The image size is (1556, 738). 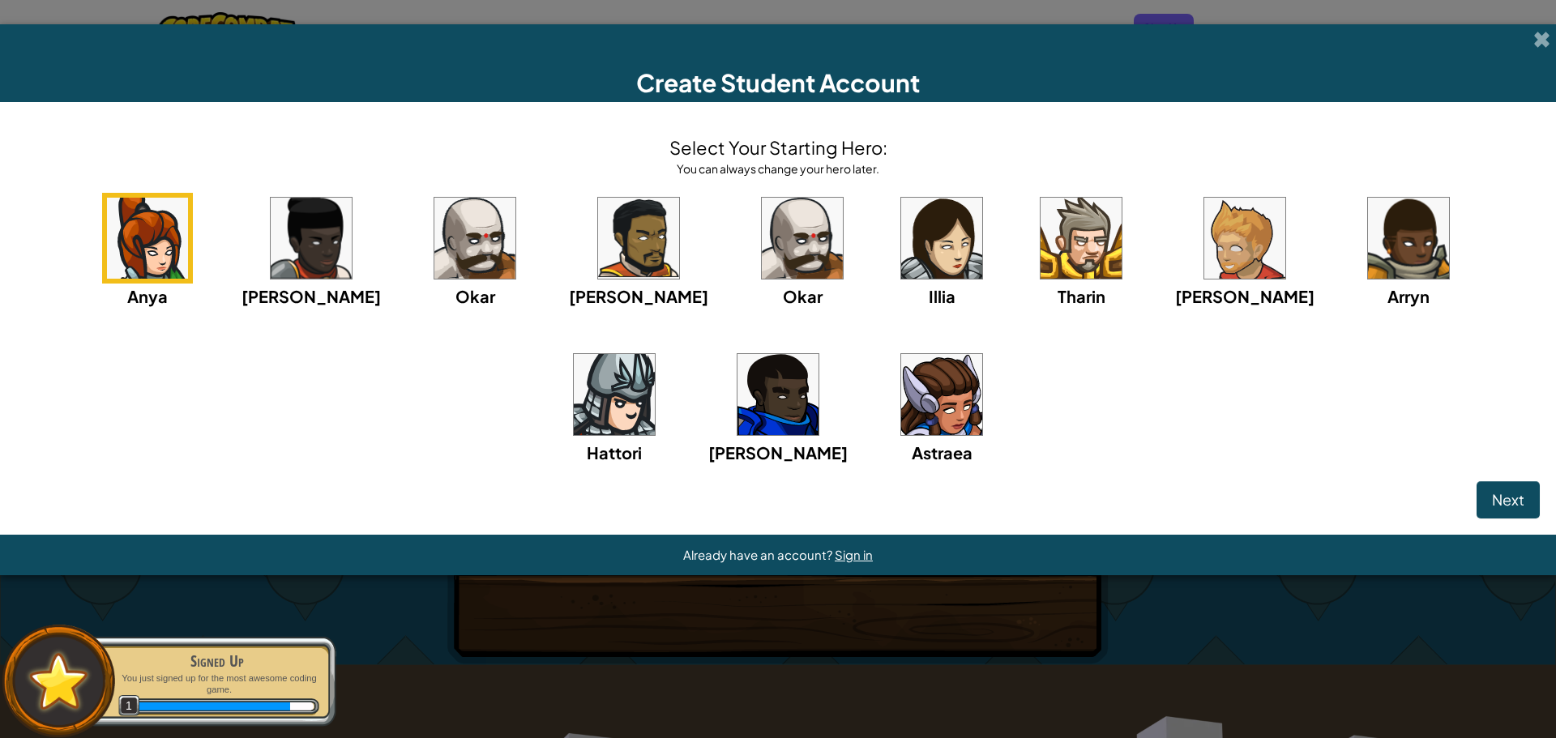 I want to click on span: Sign in, so click(x=854, y=554).